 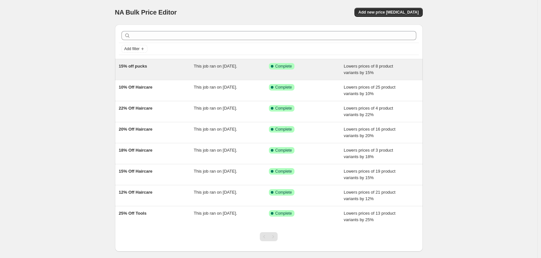 What do you see at coordinates (368, 111) in the screenshot?
I see `span: Lowers prices of 4 product variants by 22%` at bounding box center [368, 111].